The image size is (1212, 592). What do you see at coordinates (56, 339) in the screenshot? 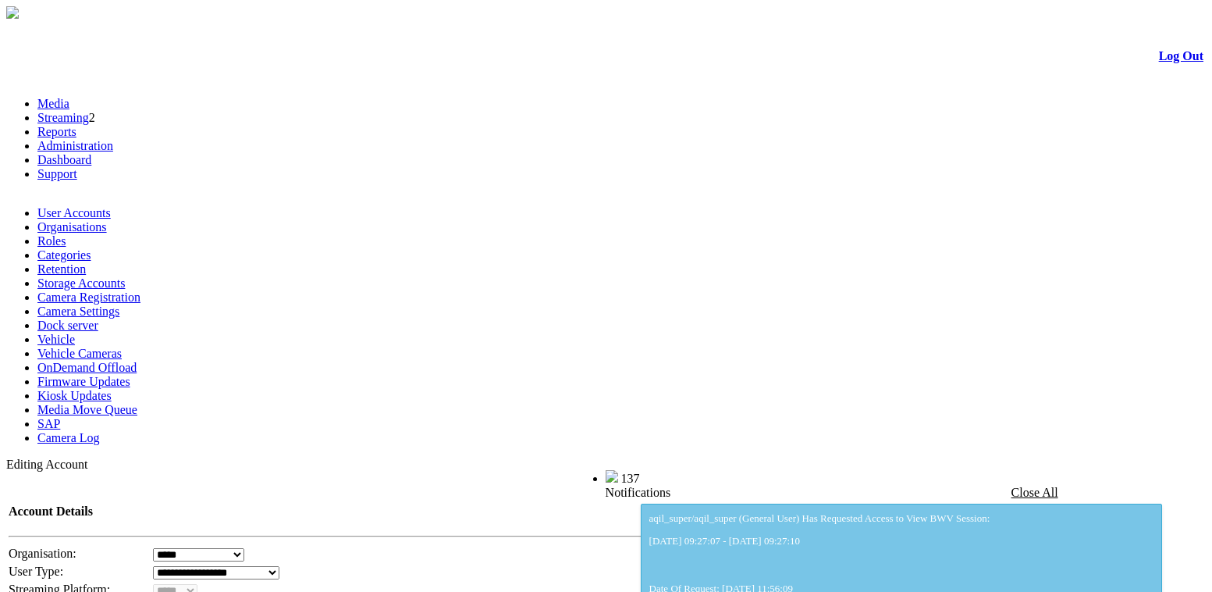
I see `a: Vehicle` at bounding box center [56, 339].